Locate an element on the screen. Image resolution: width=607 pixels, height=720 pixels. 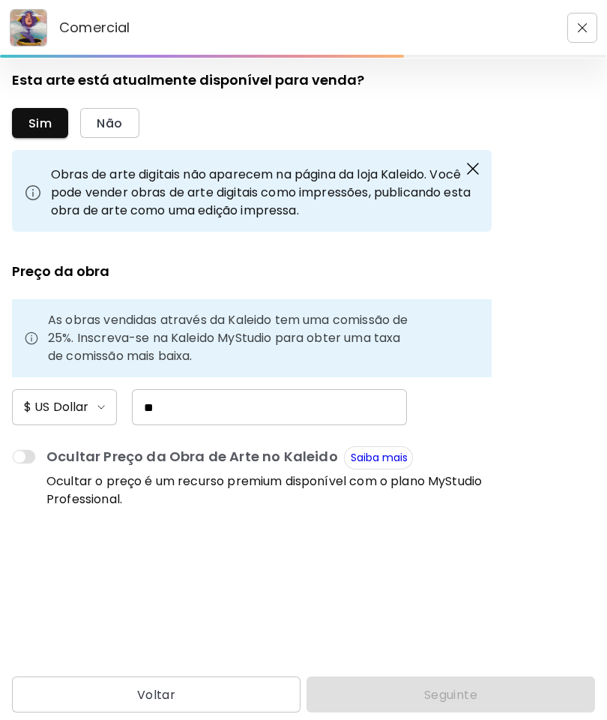
span: Sim is located at coordinates (40, 123).